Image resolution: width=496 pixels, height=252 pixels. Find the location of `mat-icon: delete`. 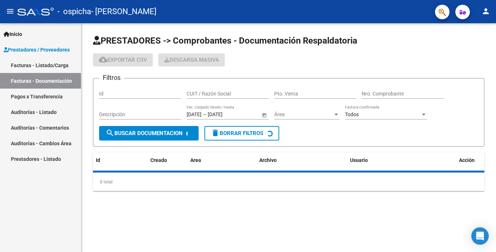

mat-icon: delete is located at coordinates (215, 133).